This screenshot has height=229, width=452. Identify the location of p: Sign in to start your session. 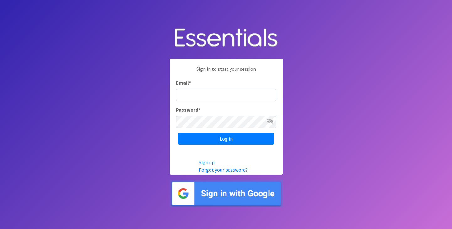
(226, 72).